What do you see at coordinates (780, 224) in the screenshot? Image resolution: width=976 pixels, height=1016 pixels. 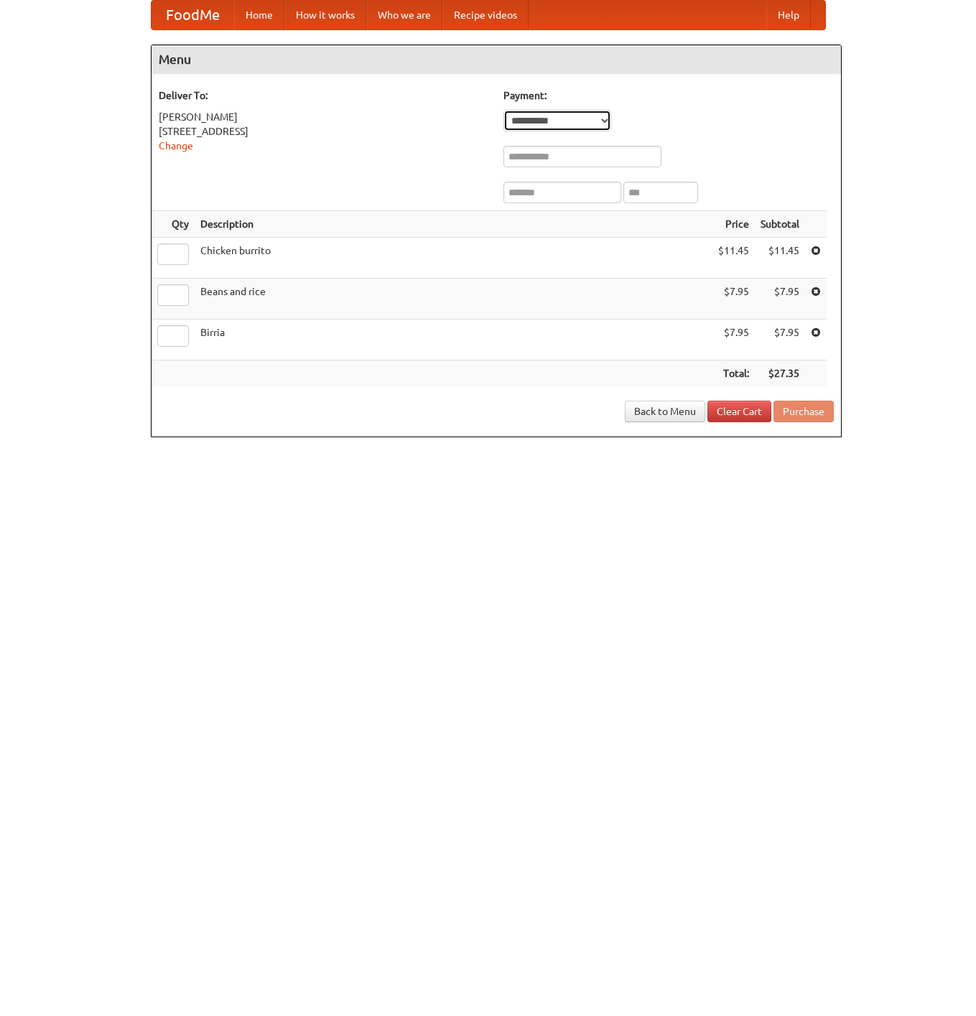 I see `th: Subtotal` at bounding box center [780, 224].